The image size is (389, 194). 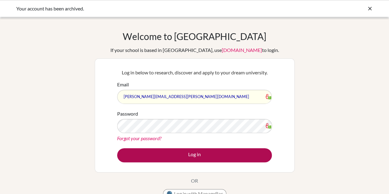 What do you see at coordinates (148, 9) in the screenshot?
I see `div: Your account has been archived.` at bounding box center [148, 9].